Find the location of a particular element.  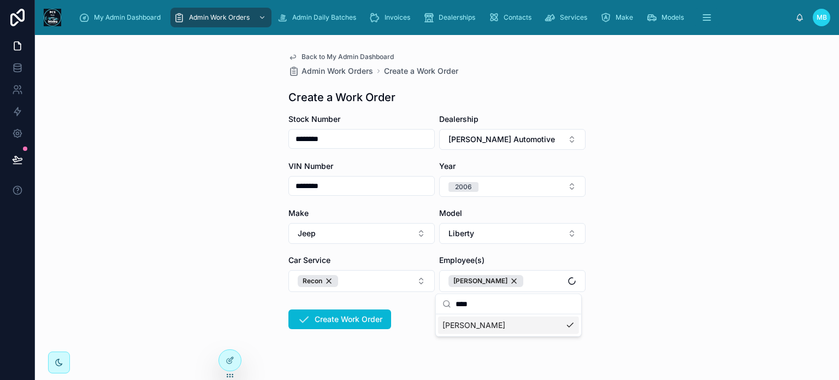

span: Admin Daily Batches is located at coordinates (324, 17).